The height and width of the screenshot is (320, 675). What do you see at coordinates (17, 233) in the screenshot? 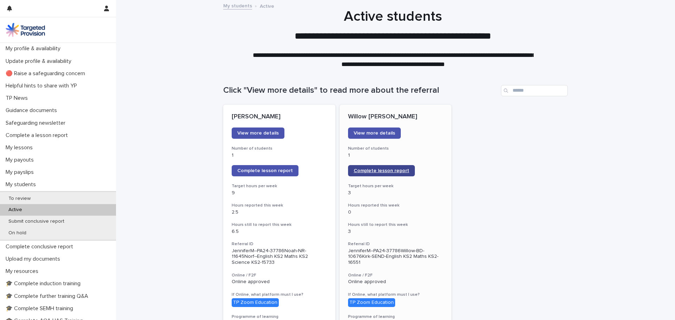
I see `p: On hold` at bounding box center [17, 233].